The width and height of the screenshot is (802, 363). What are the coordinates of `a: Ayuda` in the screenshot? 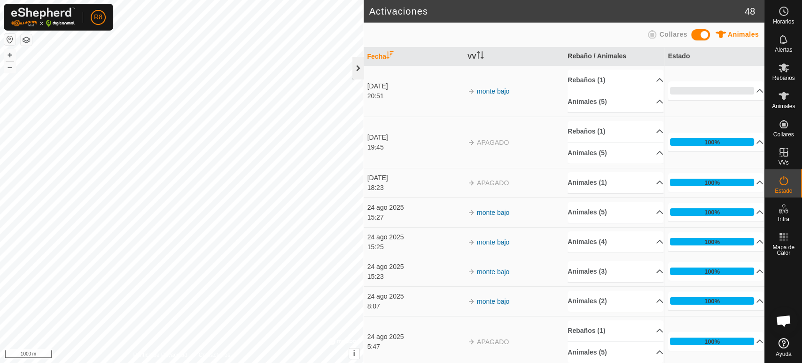 It's located at (784, 347).